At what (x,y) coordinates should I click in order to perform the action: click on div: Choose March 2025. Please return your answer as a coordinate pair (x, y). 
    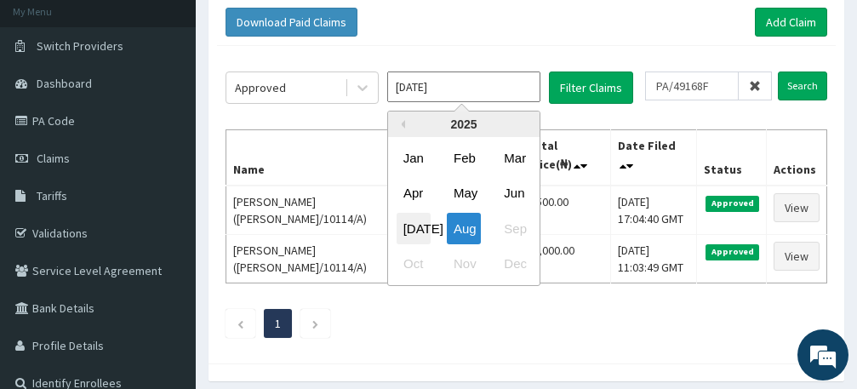
    Looking at the image, I should click on (514, 158).